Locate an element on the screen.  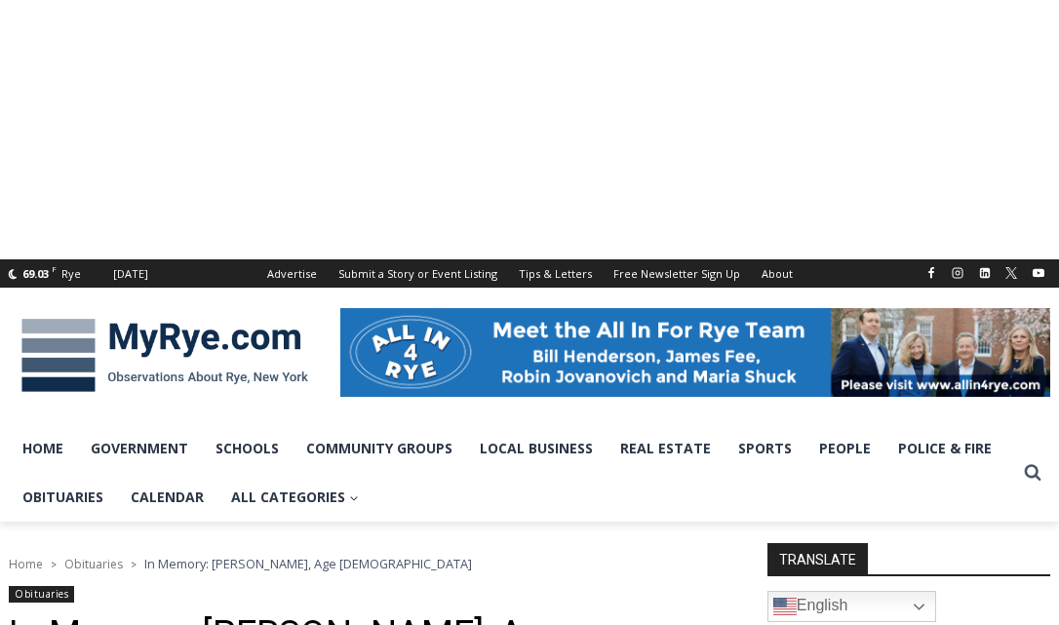
a: Submit a Story or Event Listing is located at coordinates (417, 273).